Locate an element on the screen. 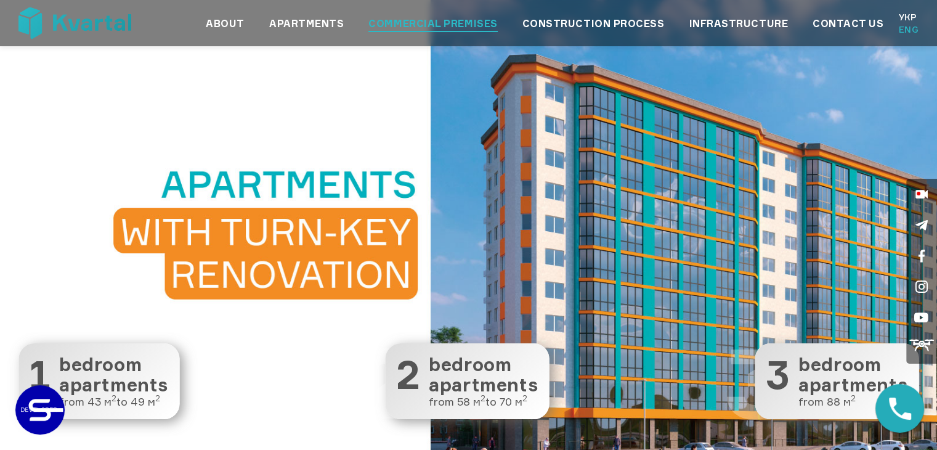  span: 3 is located at coordinates (777, 381).